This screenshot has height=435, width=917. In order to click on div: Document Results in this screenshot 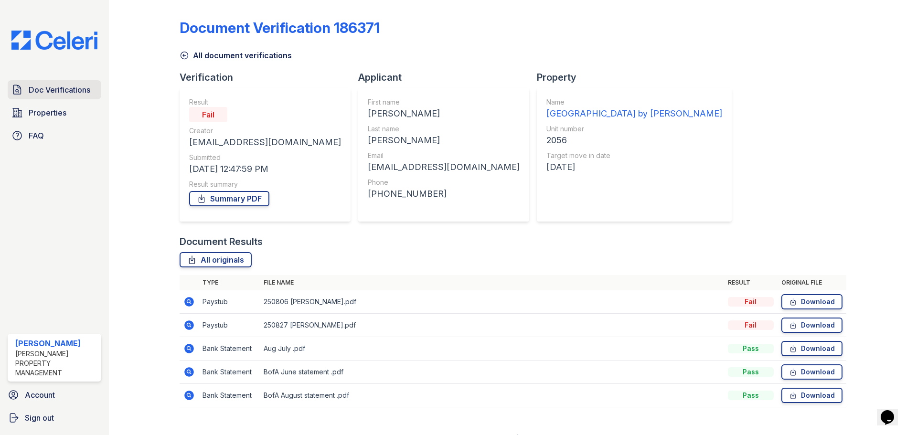, I will do `click(221, 242)`.